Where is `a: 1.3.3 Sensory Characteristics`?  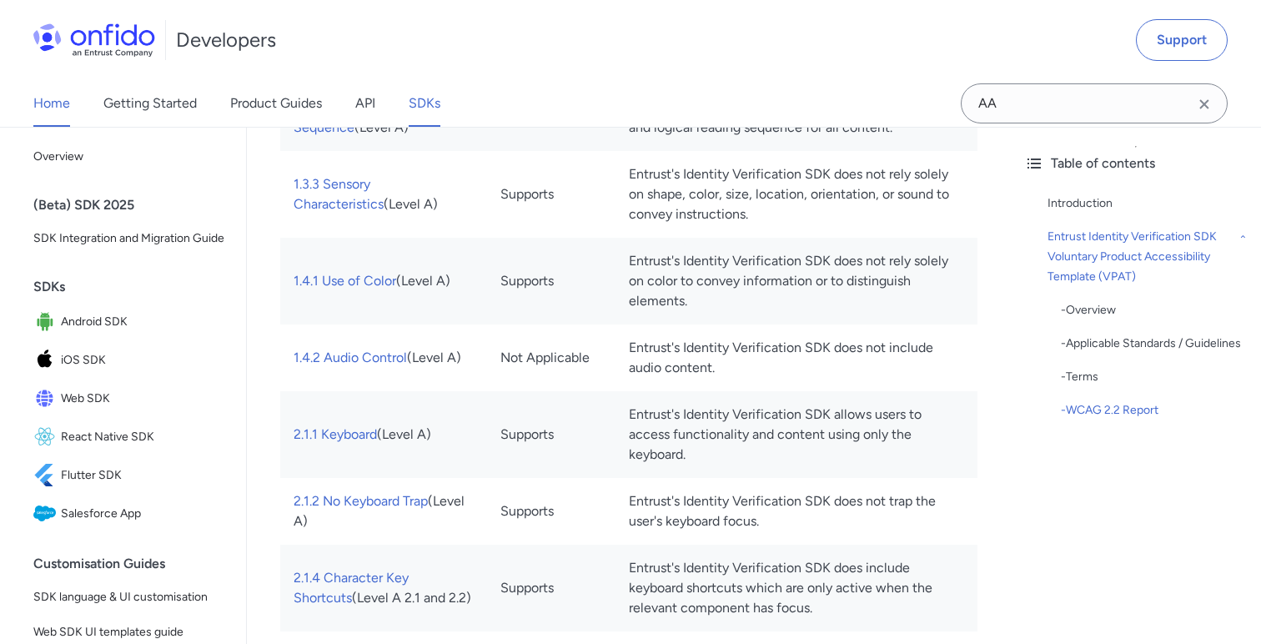
a: 1.3.3 Sensory Characteristics is located at coordinates (339, 193).